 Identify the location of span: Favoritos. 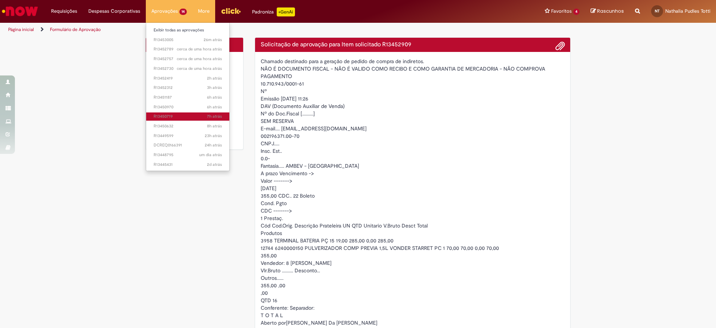
(562, 11).